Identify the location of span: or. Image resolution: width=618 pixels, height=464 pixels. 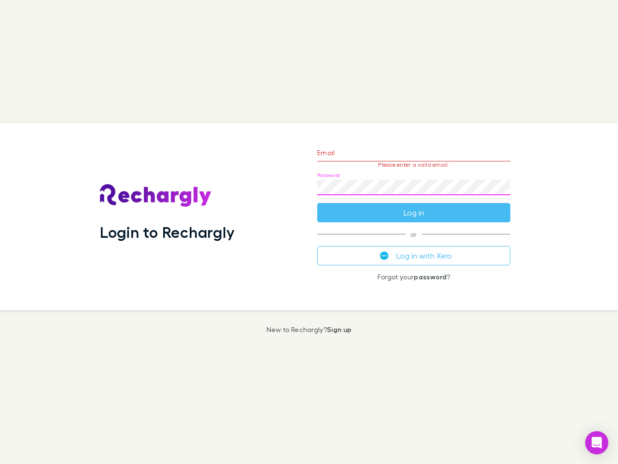
(414, 234).